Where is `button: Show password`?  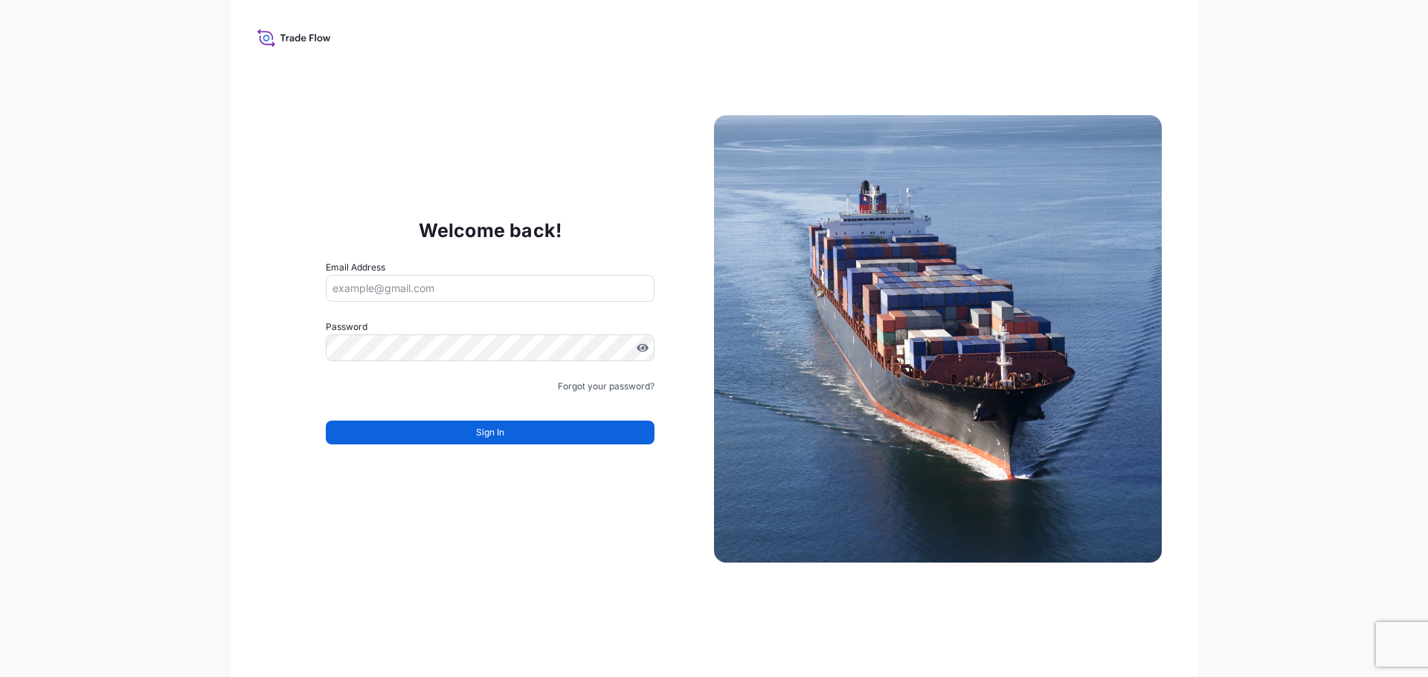 button: Show password is located at coordinates (642, 348).